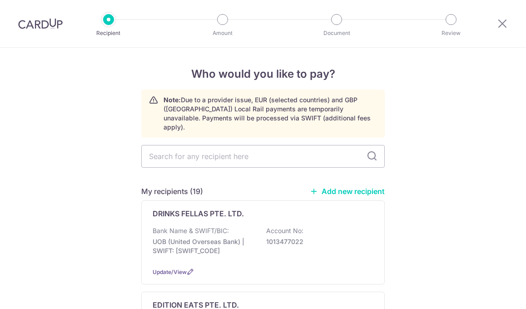 The width and height of the screenshot is (526, 309). What do you see at coordinates (223, 33) in the screenshot?
I see `p: Amount` at bounding box center [223, 33].